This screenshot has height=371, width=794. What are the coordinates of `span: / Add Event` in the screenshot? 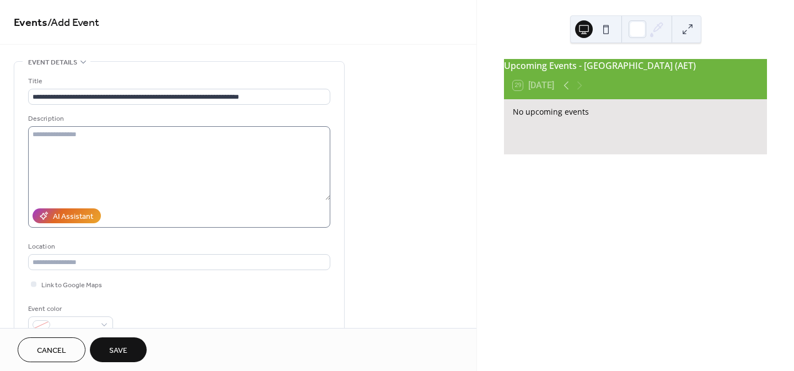 It's located at (73, 23).